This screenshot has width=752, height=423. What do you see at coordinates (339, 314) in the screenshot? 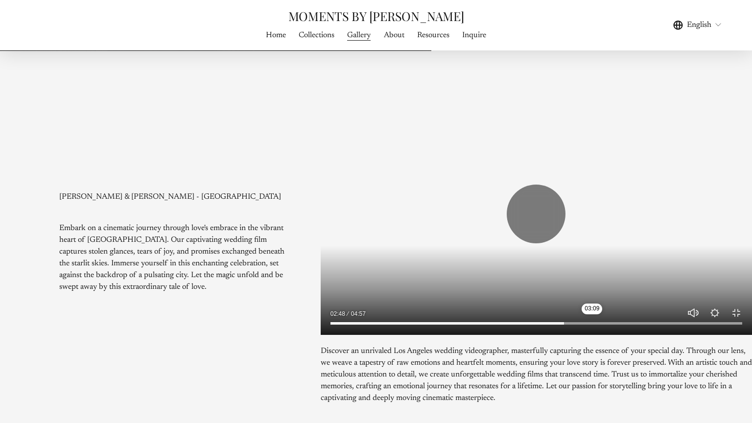
I see `div: Current time` at bounding box center [339, 314].